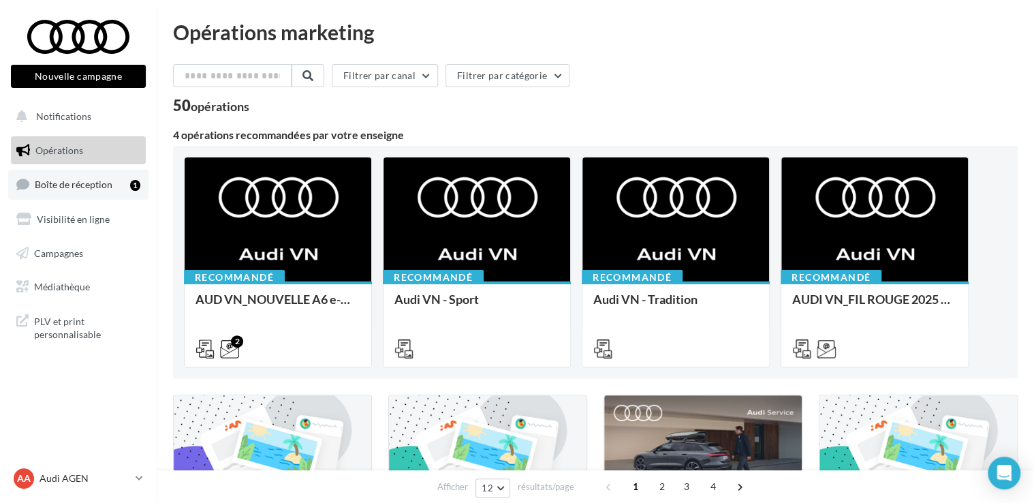  Describe the element at coordinates (493, 488) in the screenshot. I see `button: 12` at that location.